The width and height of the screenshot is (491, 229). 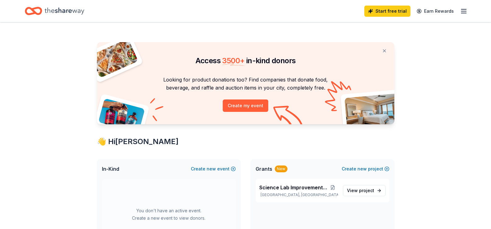 What do you see at coordinates (233, 60) in the screenshot?
I see `span: 3500 +` at bounding box center [233, 60].